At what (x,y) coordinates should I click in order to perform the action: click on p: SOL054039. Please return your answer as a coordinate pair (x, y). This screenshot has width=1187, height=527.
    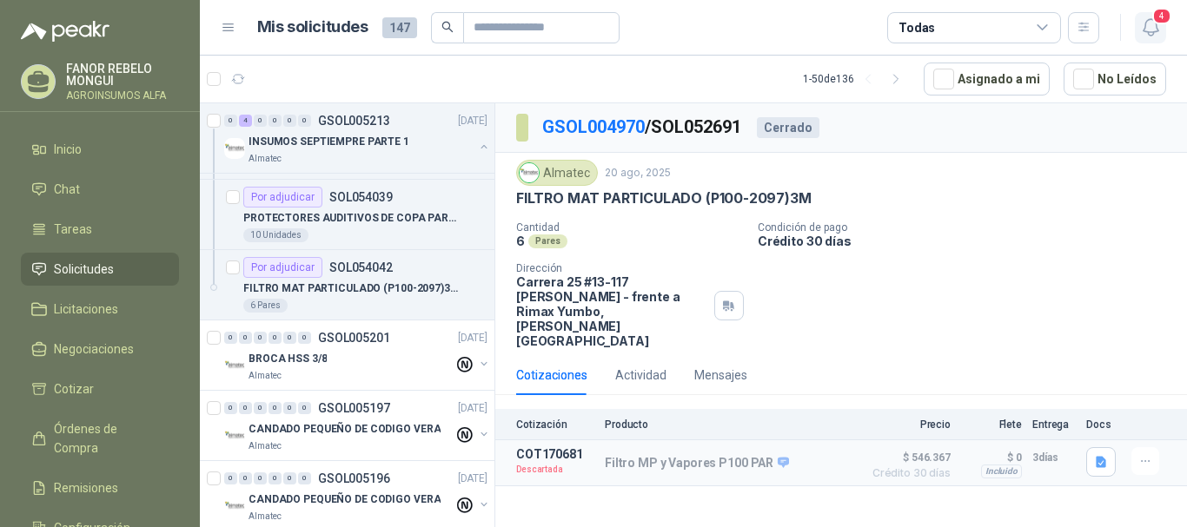
    Looking at the image, I should click on (361, 197).